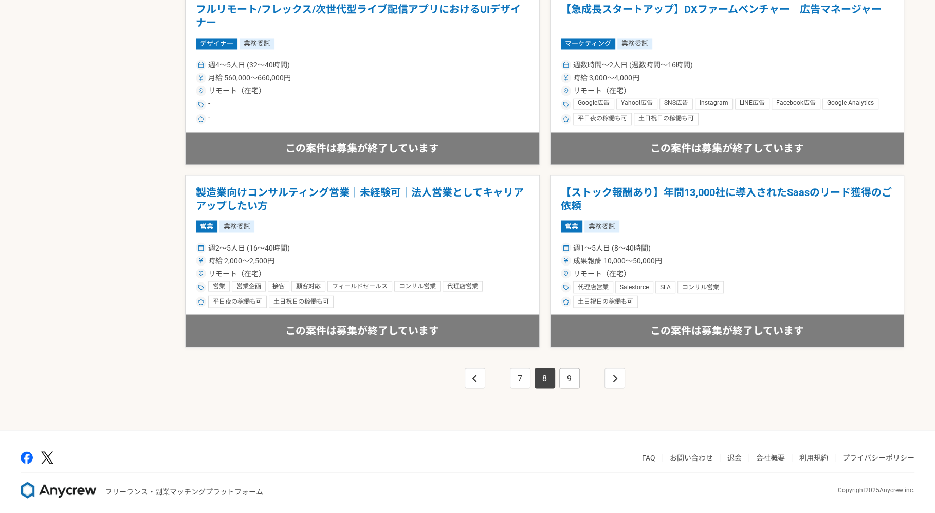  What do you see at coordinates (727, 198) in the screenshot?
I see `h1: 【ストック報酬あり】年間13,000社に導入されたSaasのリード獲得のご依頼` at bounding box center [727, 198].